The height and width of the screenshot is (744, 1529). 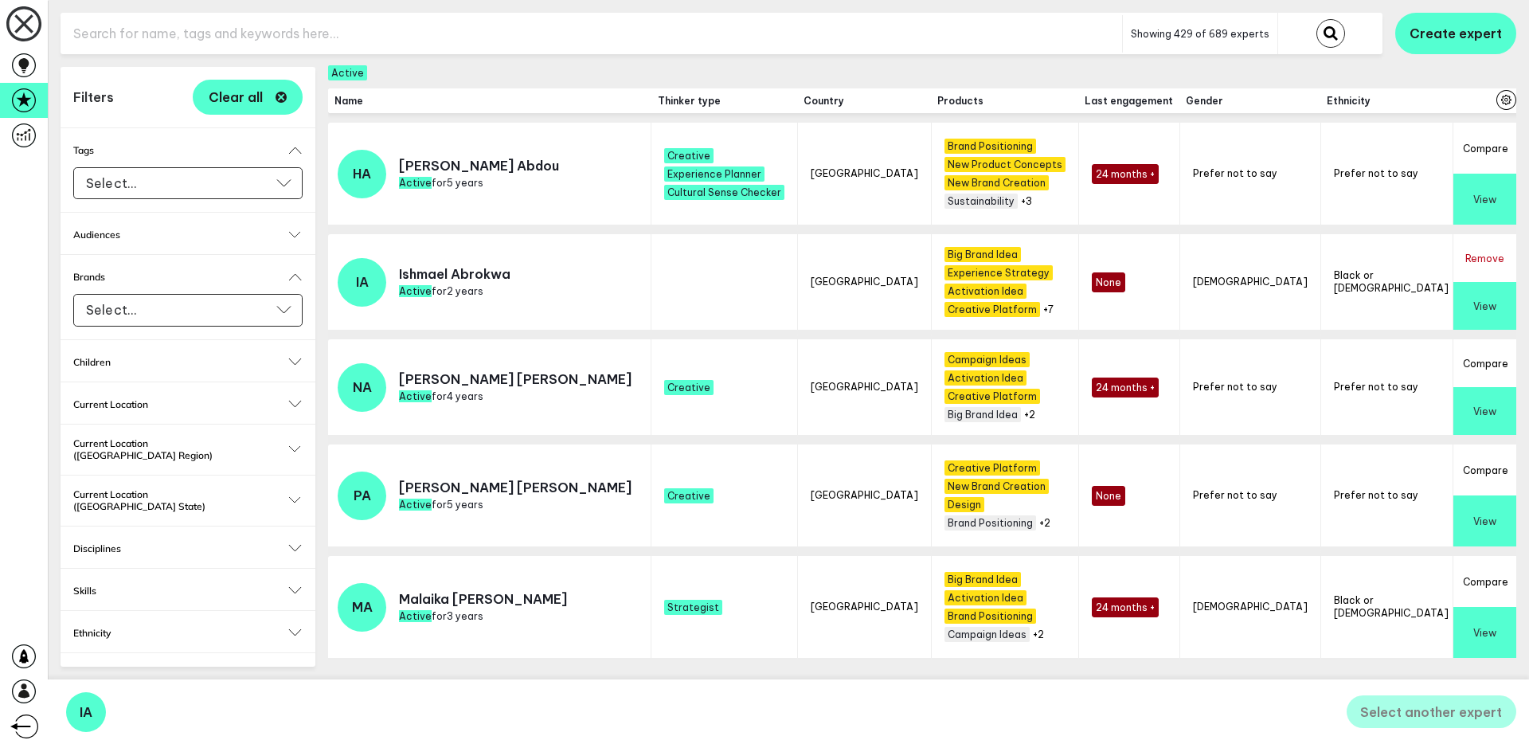 I want to click on span: IA, so click(x=362, y=282).